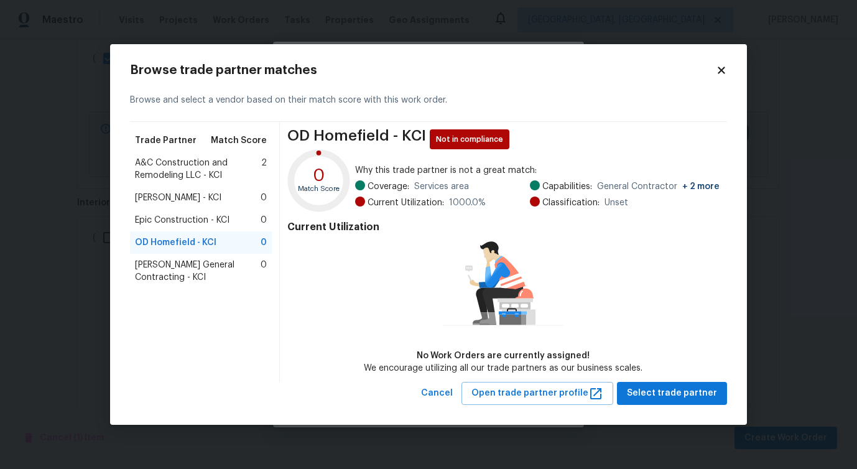 This screenshot has width=857, height=469. What do you see at coordinates (239, 141) in the screenshot?
I see `span: Match Score` at bounding box center [239, 141].